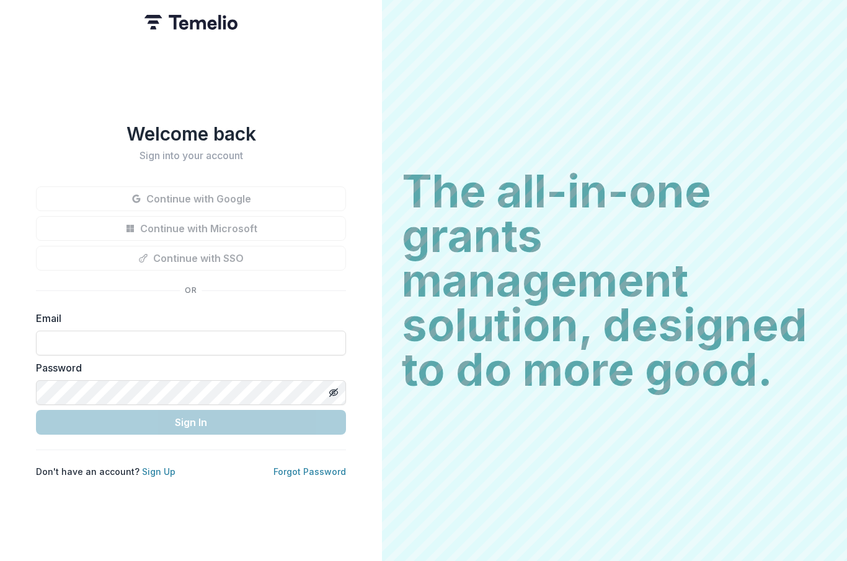  What do you see at coordinates (187, 319) in the screenshot?
I see `label: Email` at bounding box center [187, 319].